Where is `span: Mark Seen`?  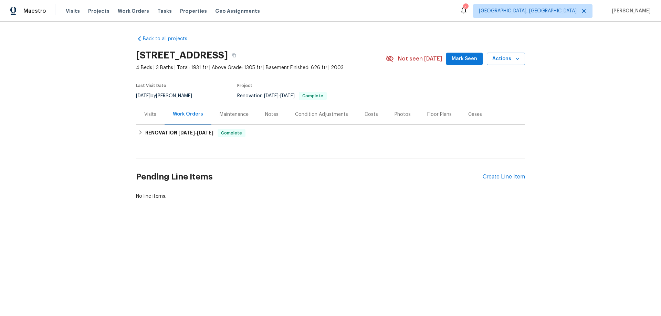
span: Mark Seen is located at coordinates (464, 59).